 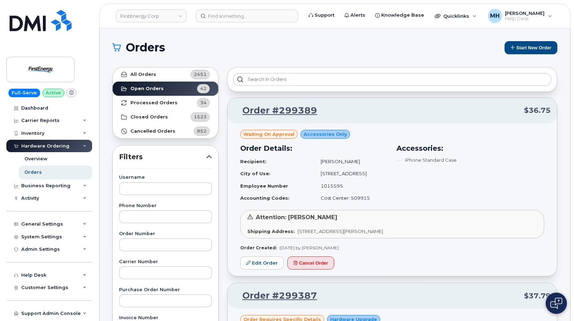 What do you see at coordinates (166, 131) in the screenshot?
I see `a: Cancelled Orders852` at bounding box center [166, 131].